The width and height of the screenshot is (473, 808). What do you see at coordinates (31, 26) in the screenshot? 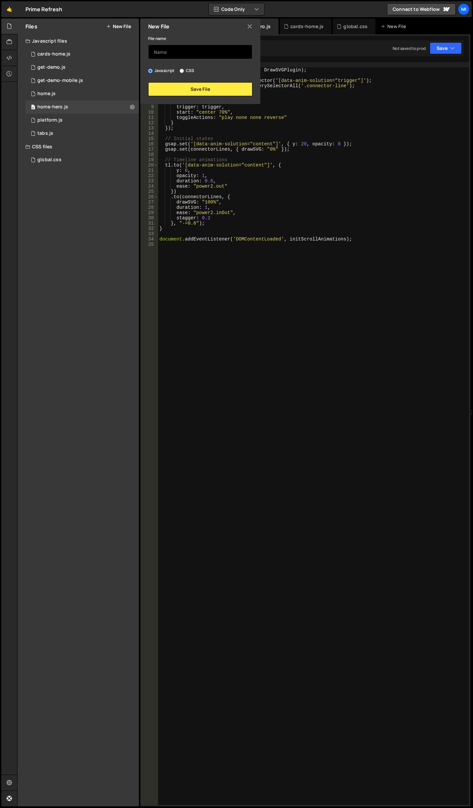
I see `h2: Files` at bounding box center [31, 26].